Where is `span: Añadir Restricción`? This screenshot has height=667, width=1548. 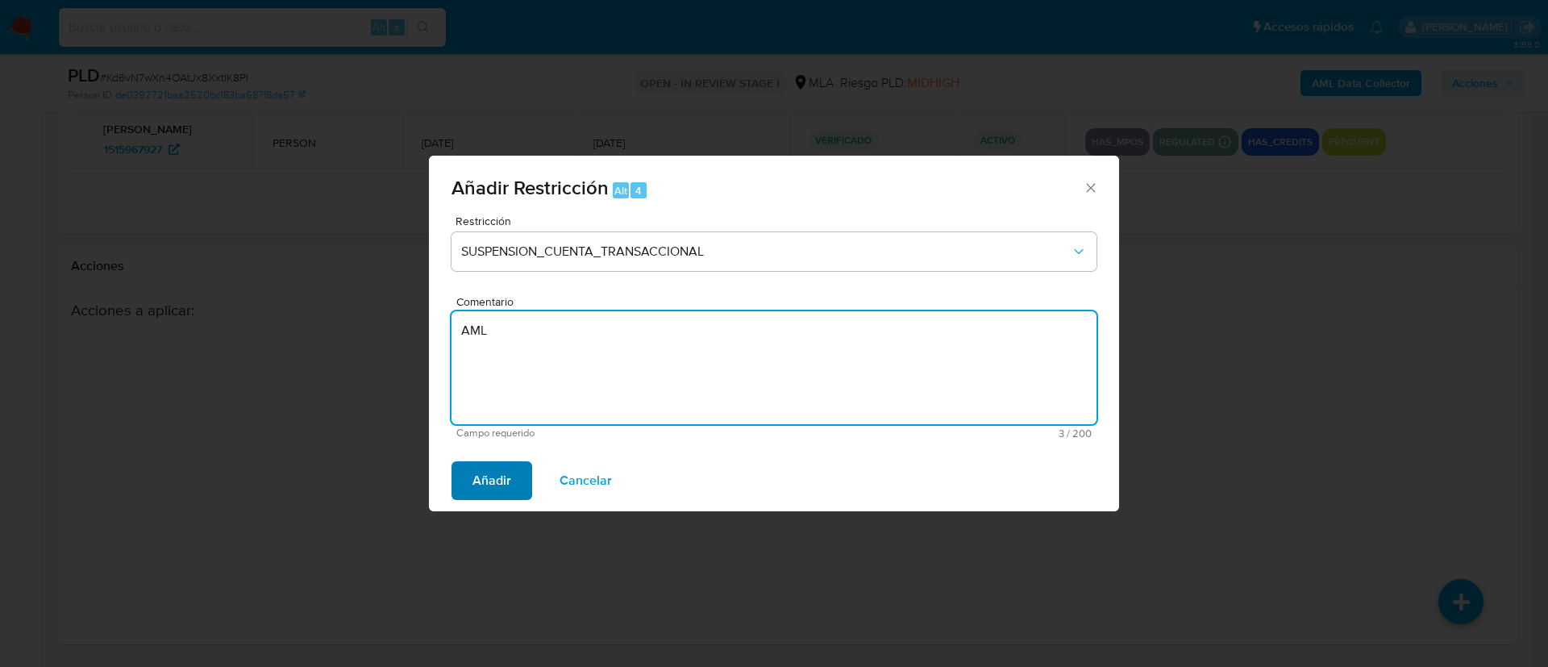 span: Añadir Restricción is located at coordinates (530, 187).